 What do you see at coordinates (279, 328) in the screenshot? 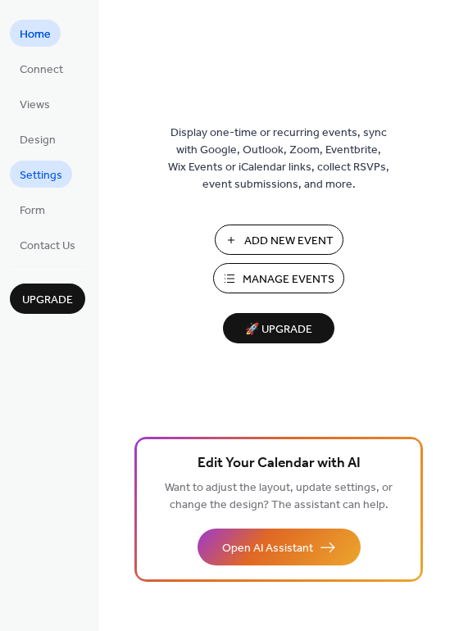
I see `button: 🚀 Upgrade` at bounding box center [279, 328].